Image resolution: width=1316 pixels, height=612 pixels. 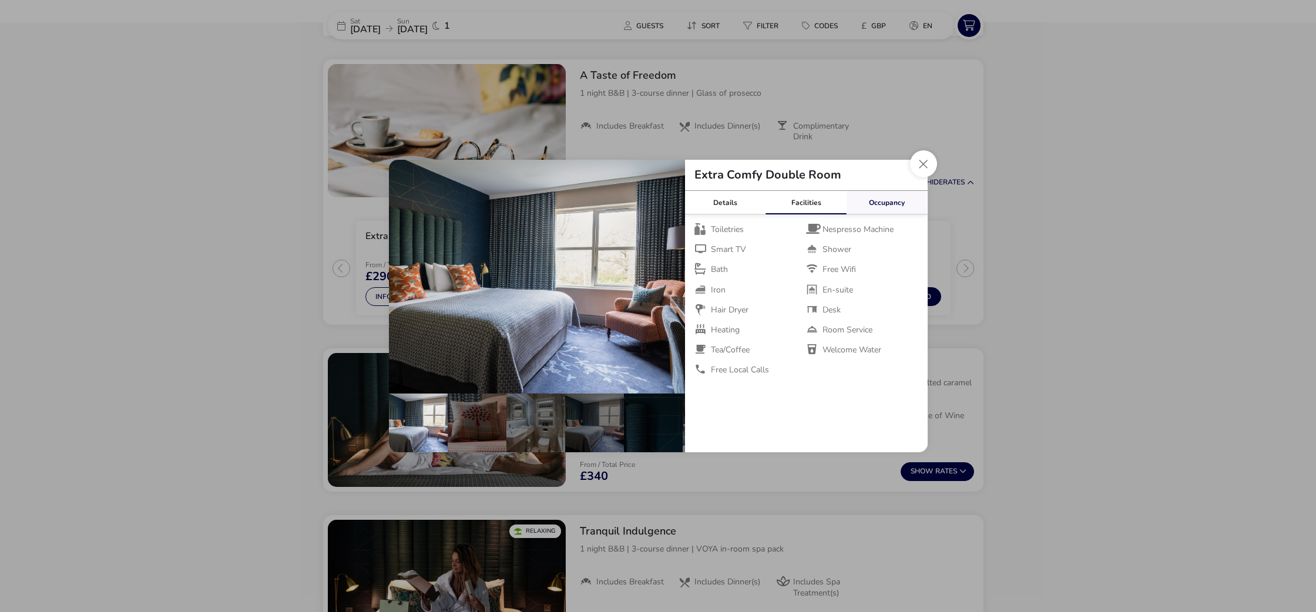 What do you see at coordinates (726, 203) in the screenshot?
I see `div: Details` at bounding box center [726, 203].